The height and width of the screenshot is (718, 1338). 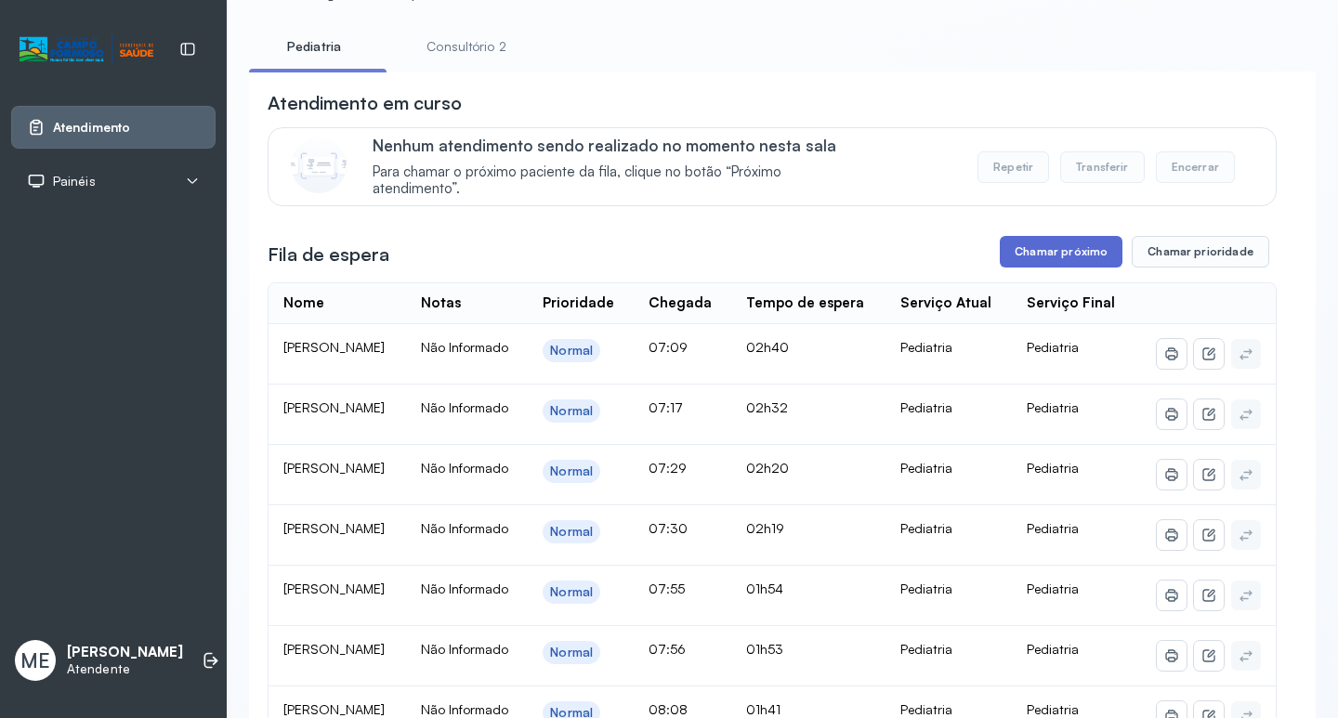 I want to click on span: Para chamar o próximo paciente da fila, clique no botão “Próximo atendimento”., so click(x=618, y=181).